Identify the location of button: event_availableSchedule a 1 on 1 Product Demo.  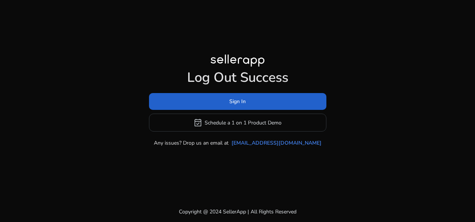
(237, 122).